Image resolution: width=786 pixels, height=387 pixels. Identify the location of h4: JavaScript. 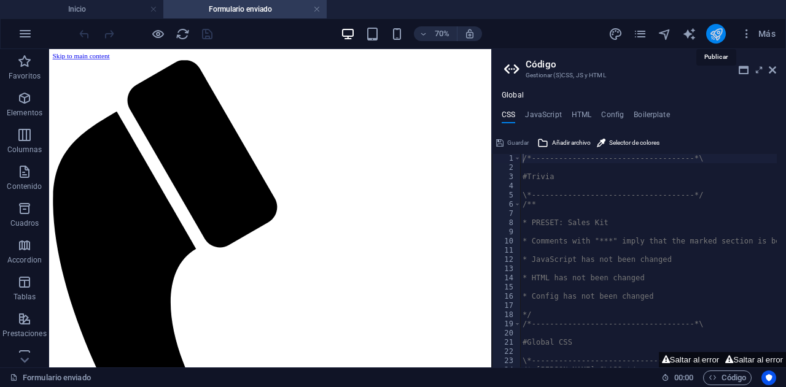
(543, 117).